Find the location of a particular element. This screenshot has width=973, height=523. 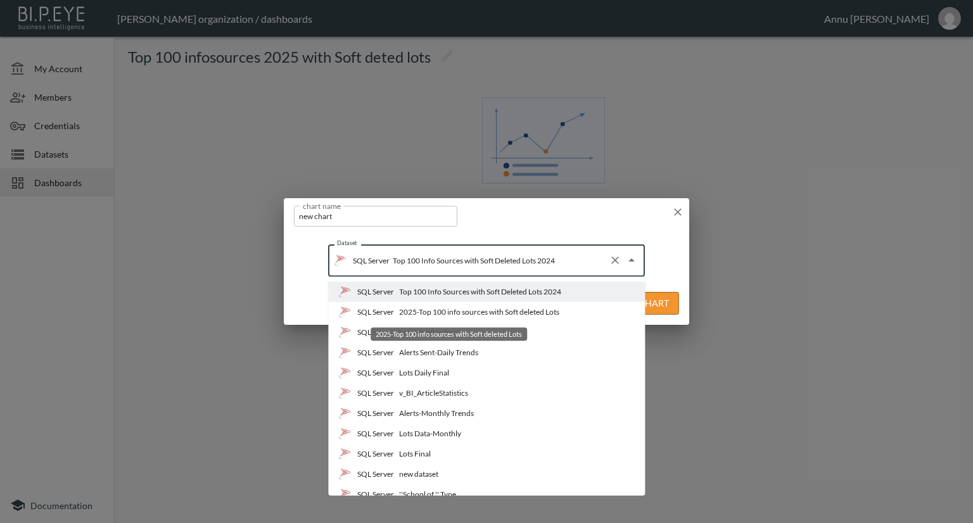

label: Dataset is located at coordinates (347, 243).